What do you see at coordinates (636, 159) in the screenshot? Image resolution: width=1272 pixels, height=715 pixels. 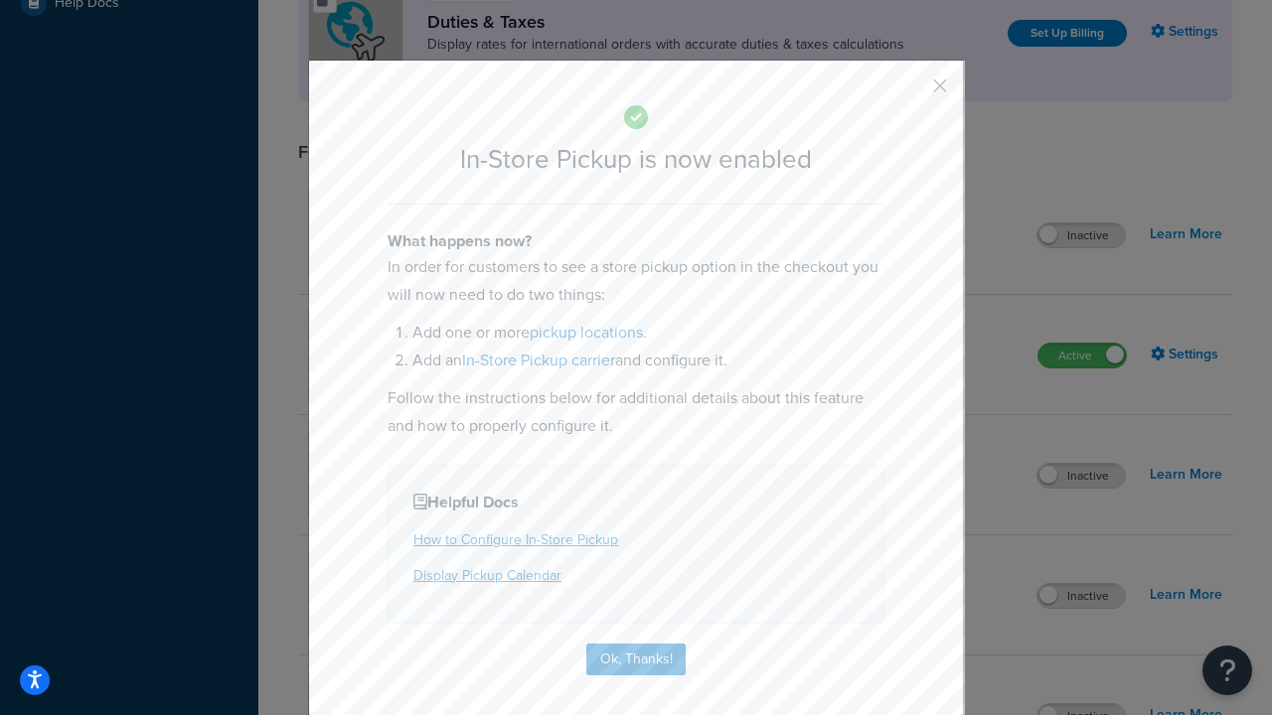 I see `h2: In-Store Pickup is now enabled` at bounding box center [636, 159].